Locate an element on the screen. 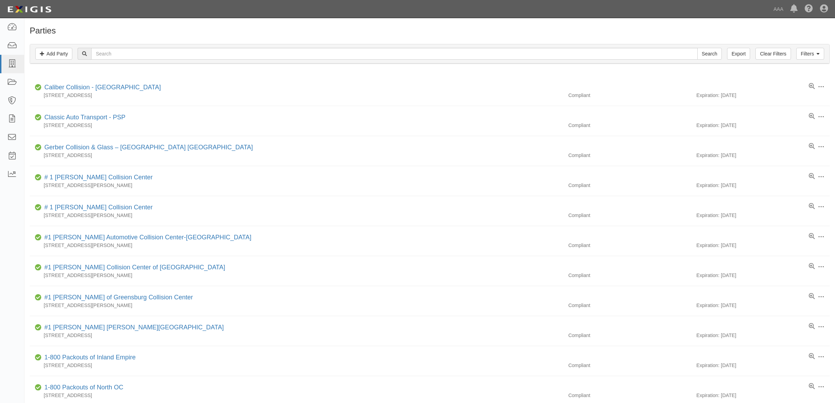 The image size is (835, 403). div: #1 Cochran Automotive Collision Center-Monroeville is located at coordinates (146, 238).